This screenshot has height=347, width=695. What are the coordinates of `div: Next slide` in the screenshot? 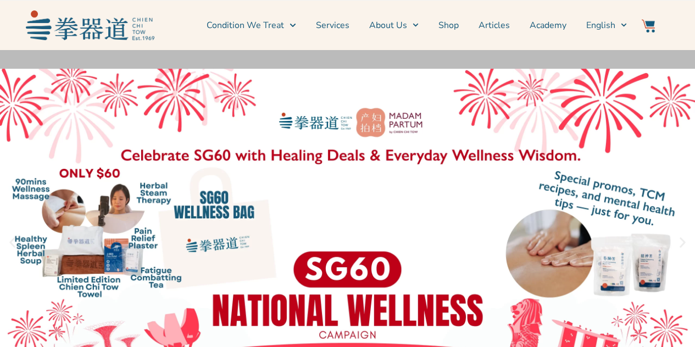 It's located at (682, 242).